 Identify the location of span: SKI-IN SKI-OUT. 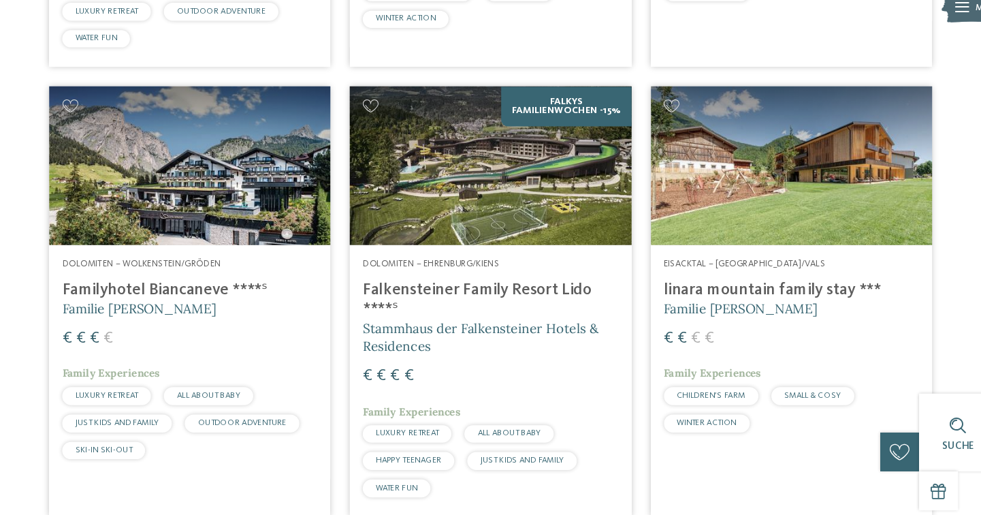
(125, 445).